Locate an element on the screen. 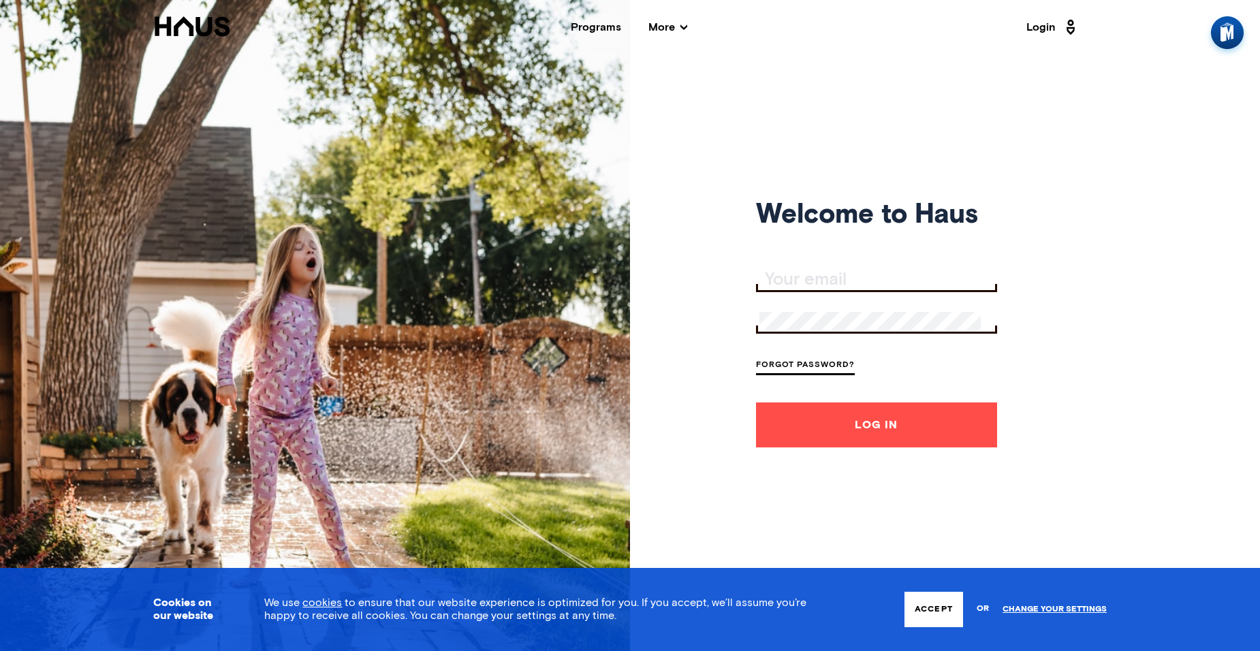  a: Forgot Password? is located at coordinates (805, 366).